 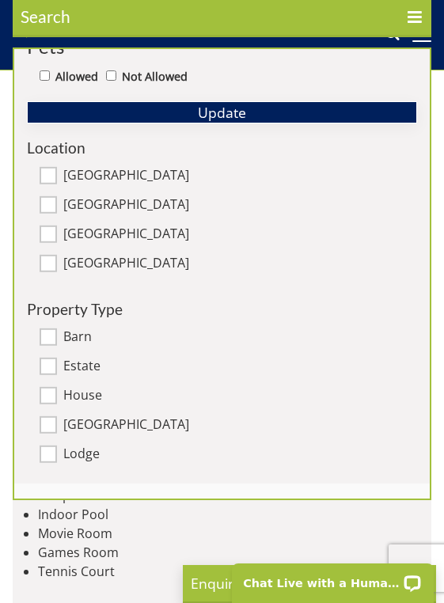 What do you see at coordinates (228, 552) in the screenshot?
I see `li: Games Room` at bounding box center [228, 552].